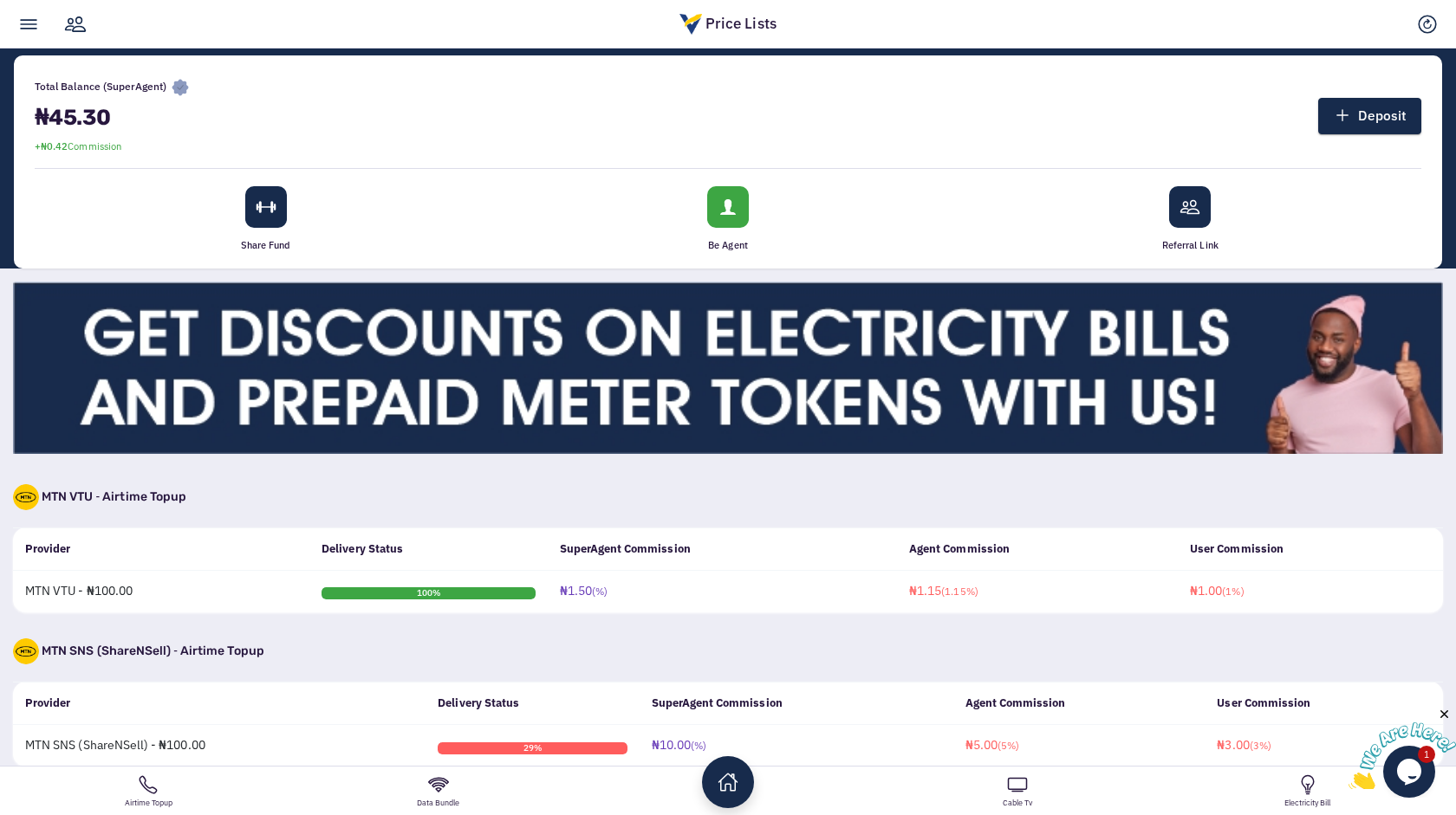 This screenshot has width=1456, height=815. What do you see at coordinates (1232, 592) in the screenshot?
I see `small: (1%)` at bounding box center [1232, 592].